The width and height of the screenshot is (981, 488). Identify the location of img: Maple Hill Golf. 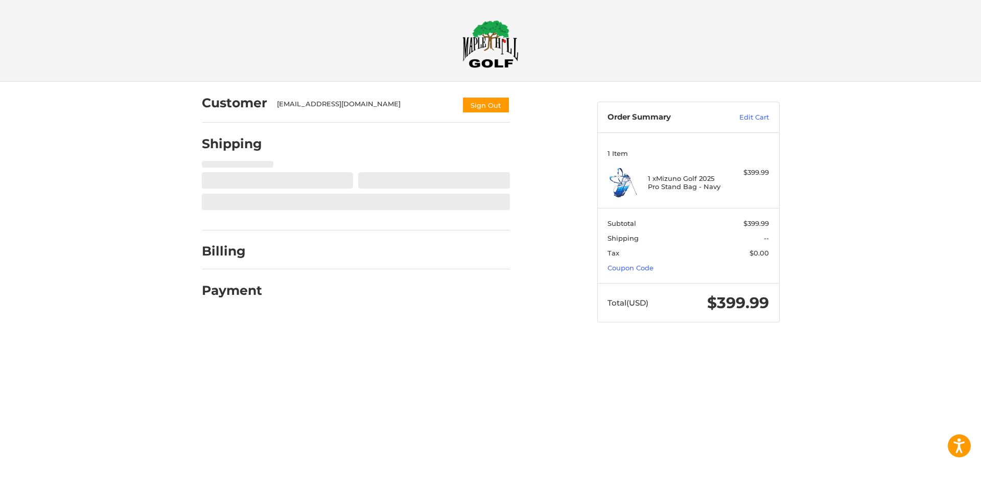
(491, 44).